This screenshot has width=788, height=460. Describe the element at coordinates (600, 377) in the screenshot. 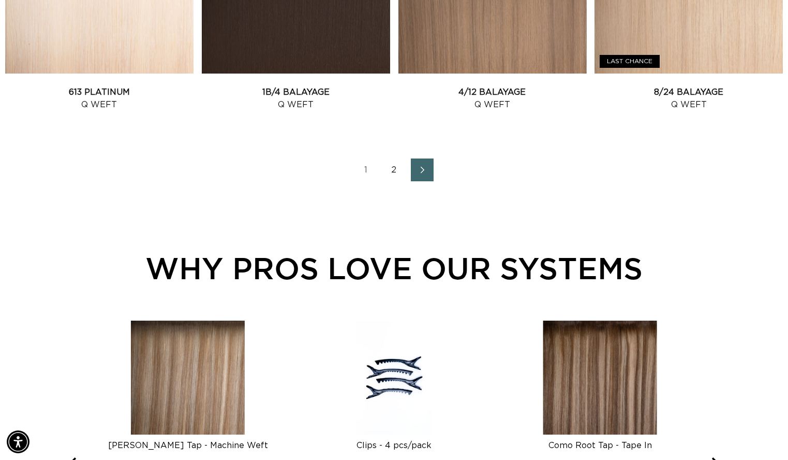

I see `img: Como Root Tap - Tape In` at that location.